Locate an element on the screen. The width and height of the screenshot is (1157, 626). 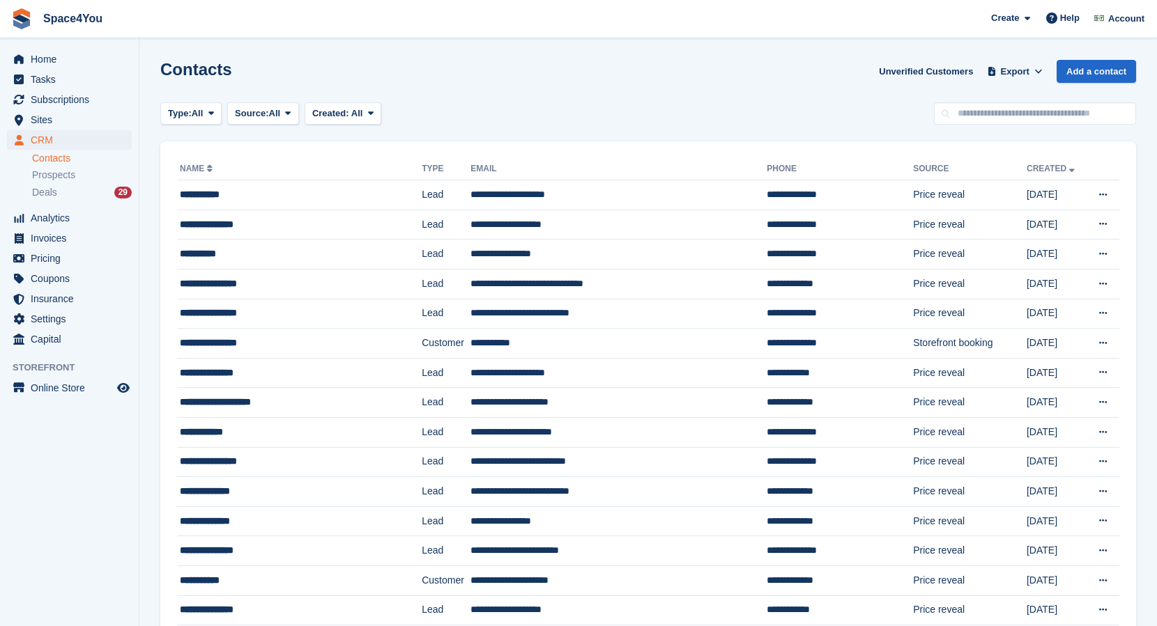
span: CRM is located at coordinates (72, 140).